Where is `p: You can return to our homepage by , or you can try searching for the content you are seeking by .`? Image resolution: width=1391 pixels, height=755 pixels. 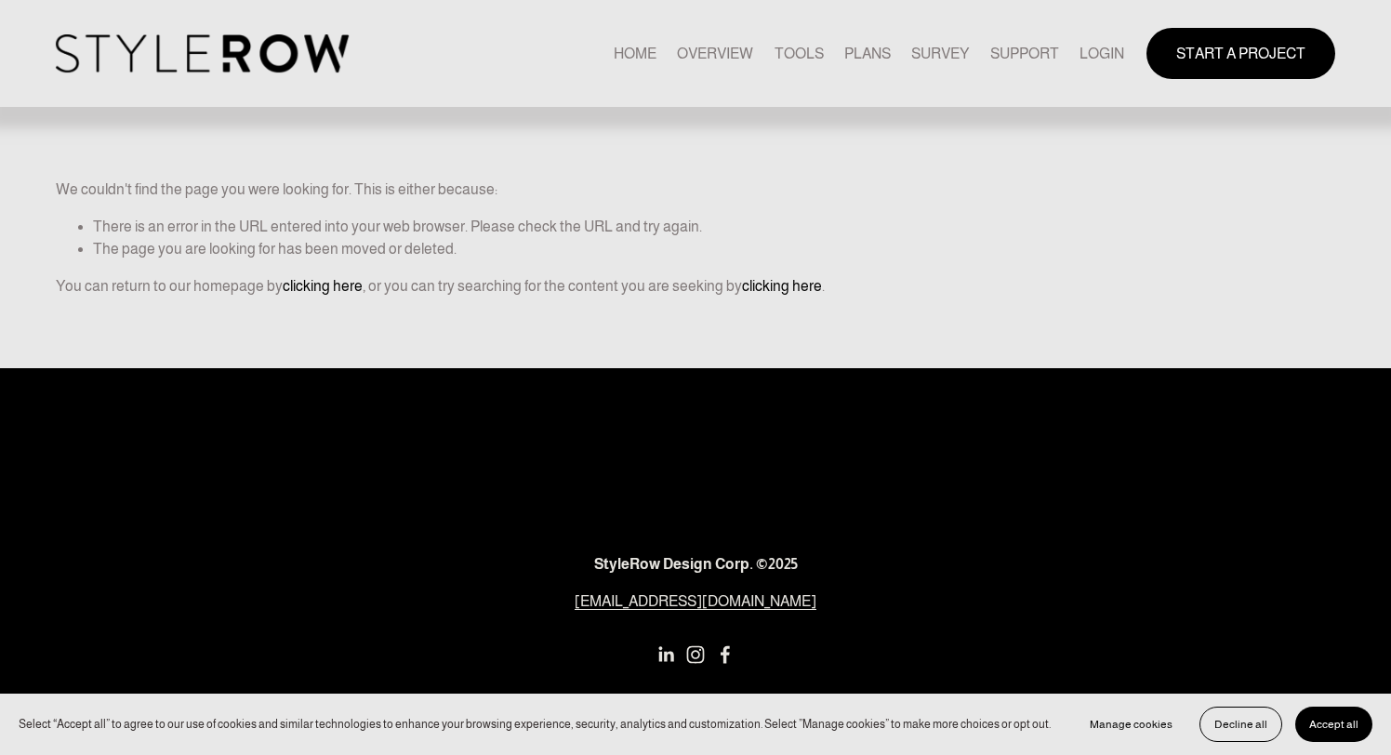 p: You can return to our homepage by , or you can try searching for the content you are seeking by . is located at coordinates (695, 286).